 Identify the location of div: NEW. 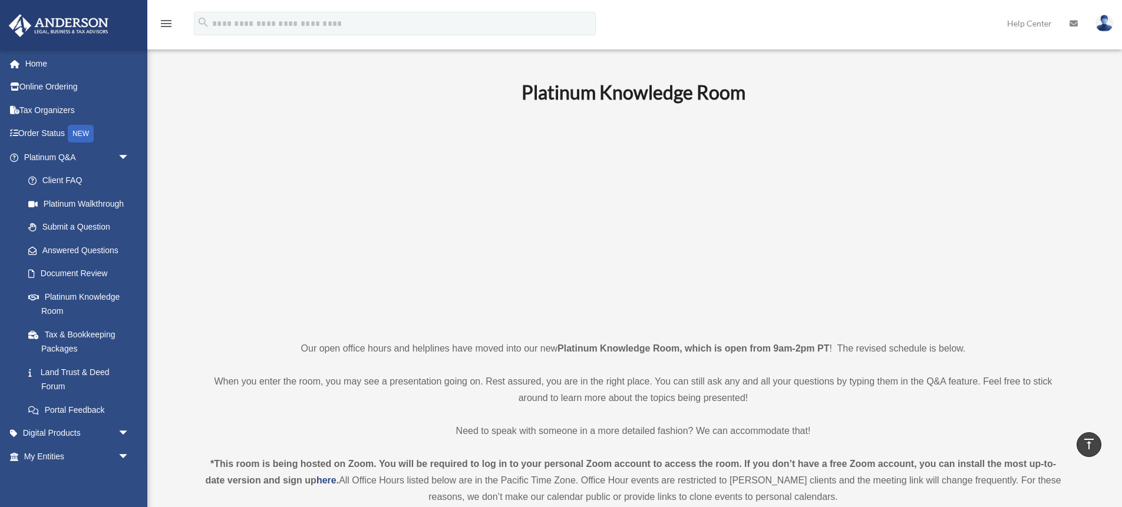
(81, 134).